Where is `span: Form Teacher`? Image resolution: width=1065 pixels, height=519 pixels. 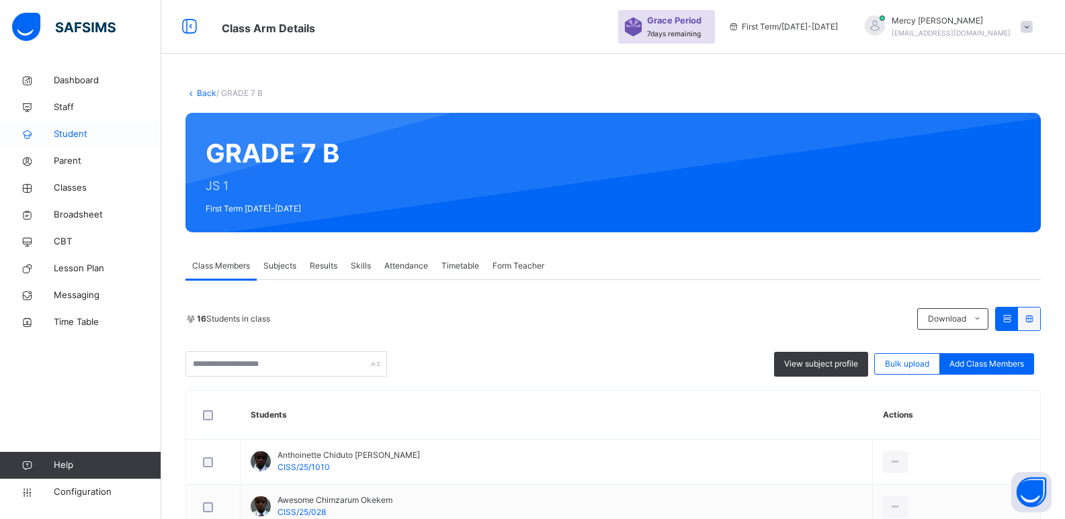
span: Form Teacher is located at coordinates (518, 266).